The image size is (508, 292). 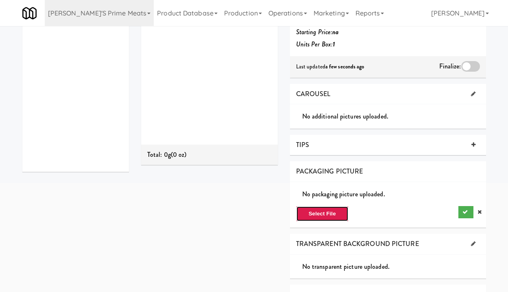 What do you see at coordinates (318, 32) in the screenshot?
I see `i: Starting Price:` at bounding box center [318, 32].